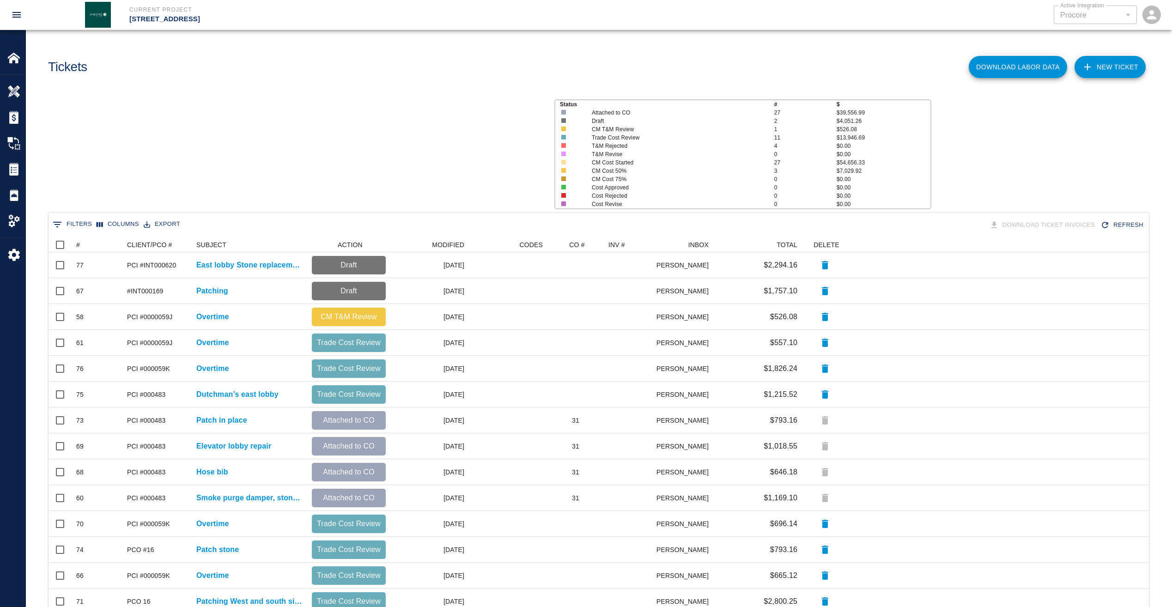  Describe the element at coordinates (139, 601) in the screenshot. I see `div: PCO 16` at that location.